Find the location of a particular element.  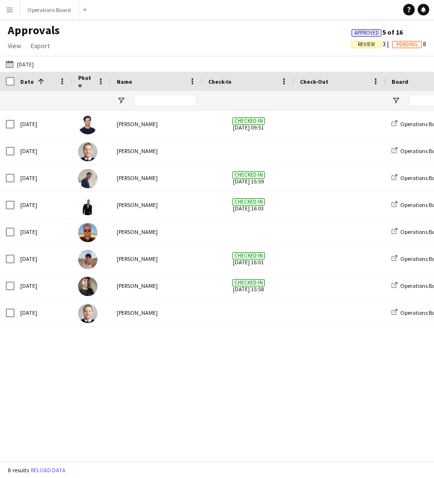

span: Check-Out is located at coordinates (314, 81).